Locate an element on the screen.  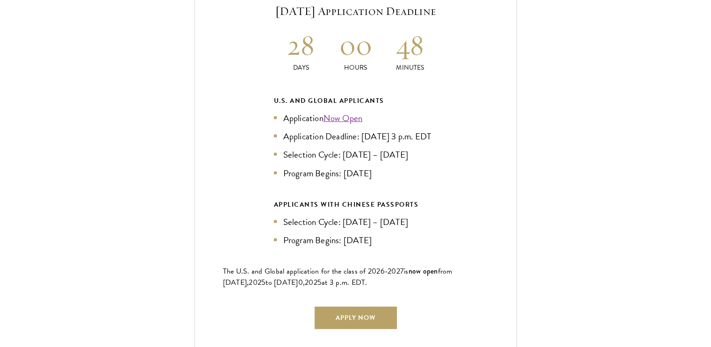
span: is is located at coordinates (406, 271).